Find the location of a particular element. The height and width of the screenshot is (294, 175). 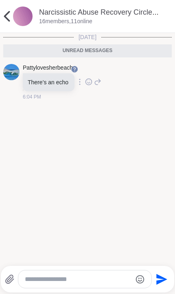

img: Narcissistic Abuse Recovery Circle (90min), Oct 12 is located at coordinates (23, 16).